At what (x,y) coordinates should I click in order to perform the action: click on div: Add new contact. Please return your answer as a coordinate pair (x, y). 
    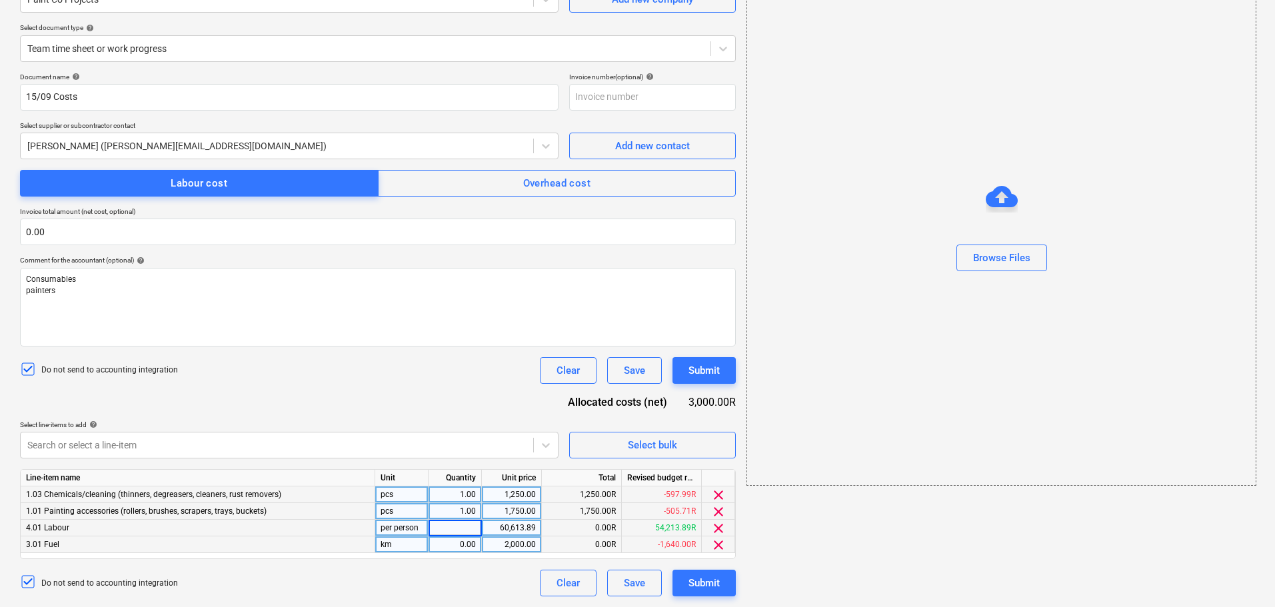
    Looking at the image, I should click on (652, 146).